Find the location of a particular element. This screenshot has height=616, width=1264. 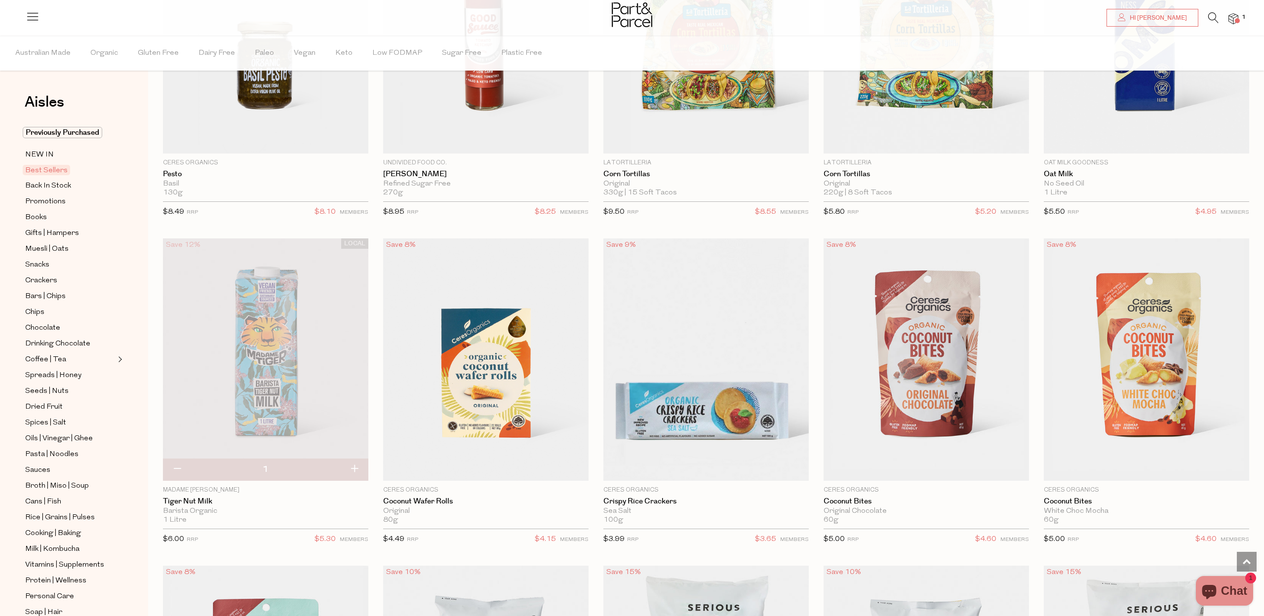

a: Seeds | Nuts is located at coordinates (70, 391).